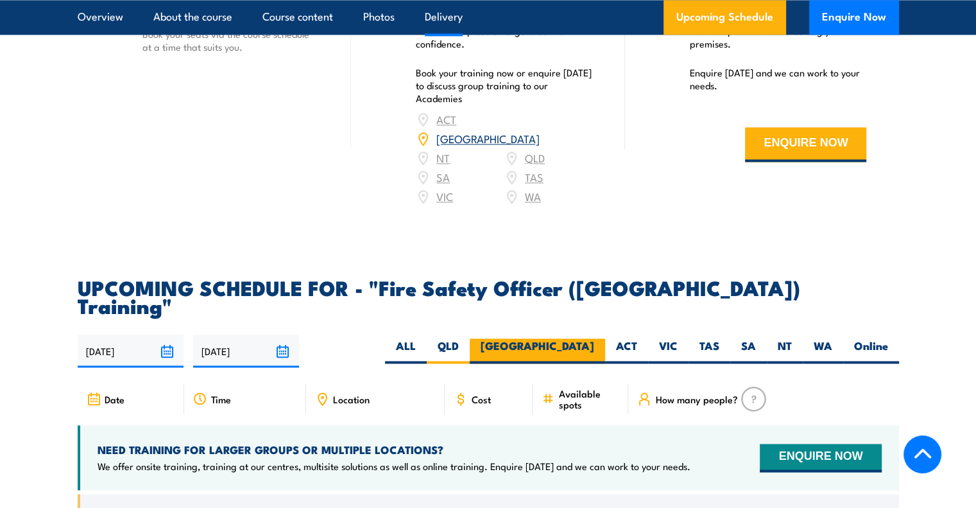 This screenshot has height=508, width=976. Describe the element at coordinates (231, 40) in the screenshot. I see `p: Book your seats via the course schedule at a time that suits you.` at that location.